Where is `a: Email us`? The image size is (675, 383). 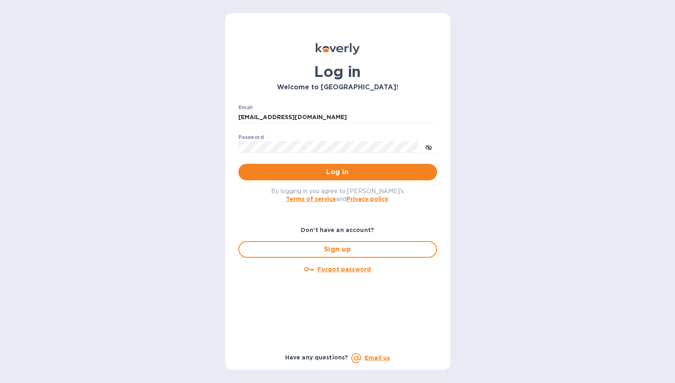
a: Email us is located at coordinates (377, 358).